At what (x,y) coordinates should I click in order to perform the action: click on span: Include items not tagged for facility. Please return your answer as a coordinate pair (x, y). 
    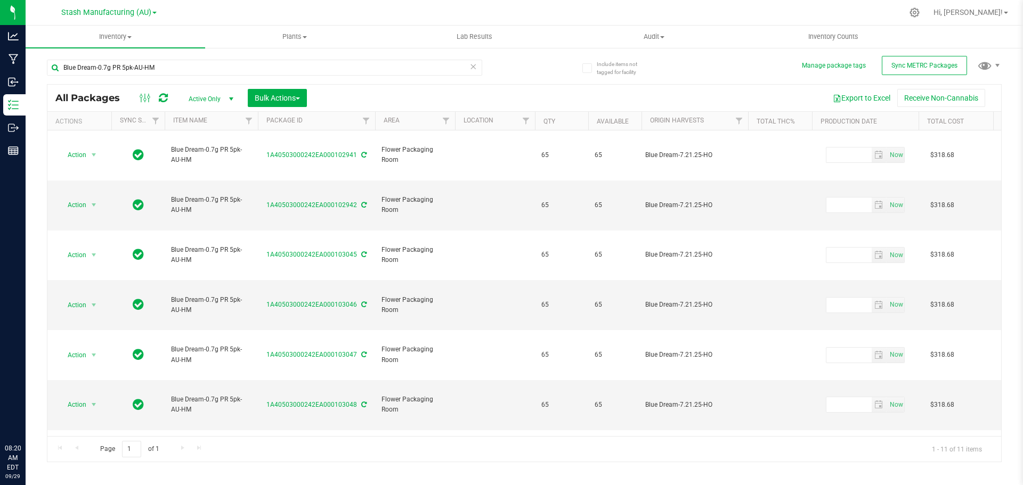
    Looking at the image, I should click on (623, 68).